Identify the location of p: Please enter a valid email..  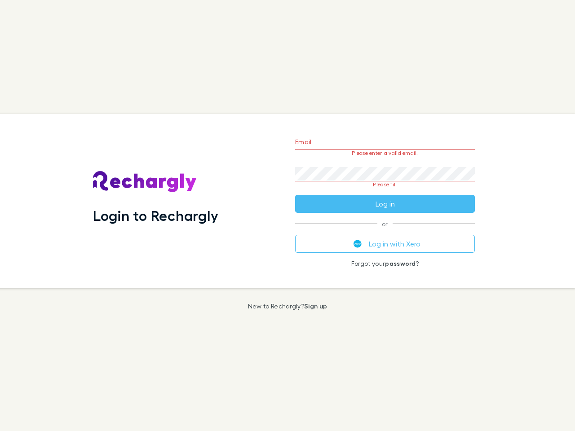
(385, 153).